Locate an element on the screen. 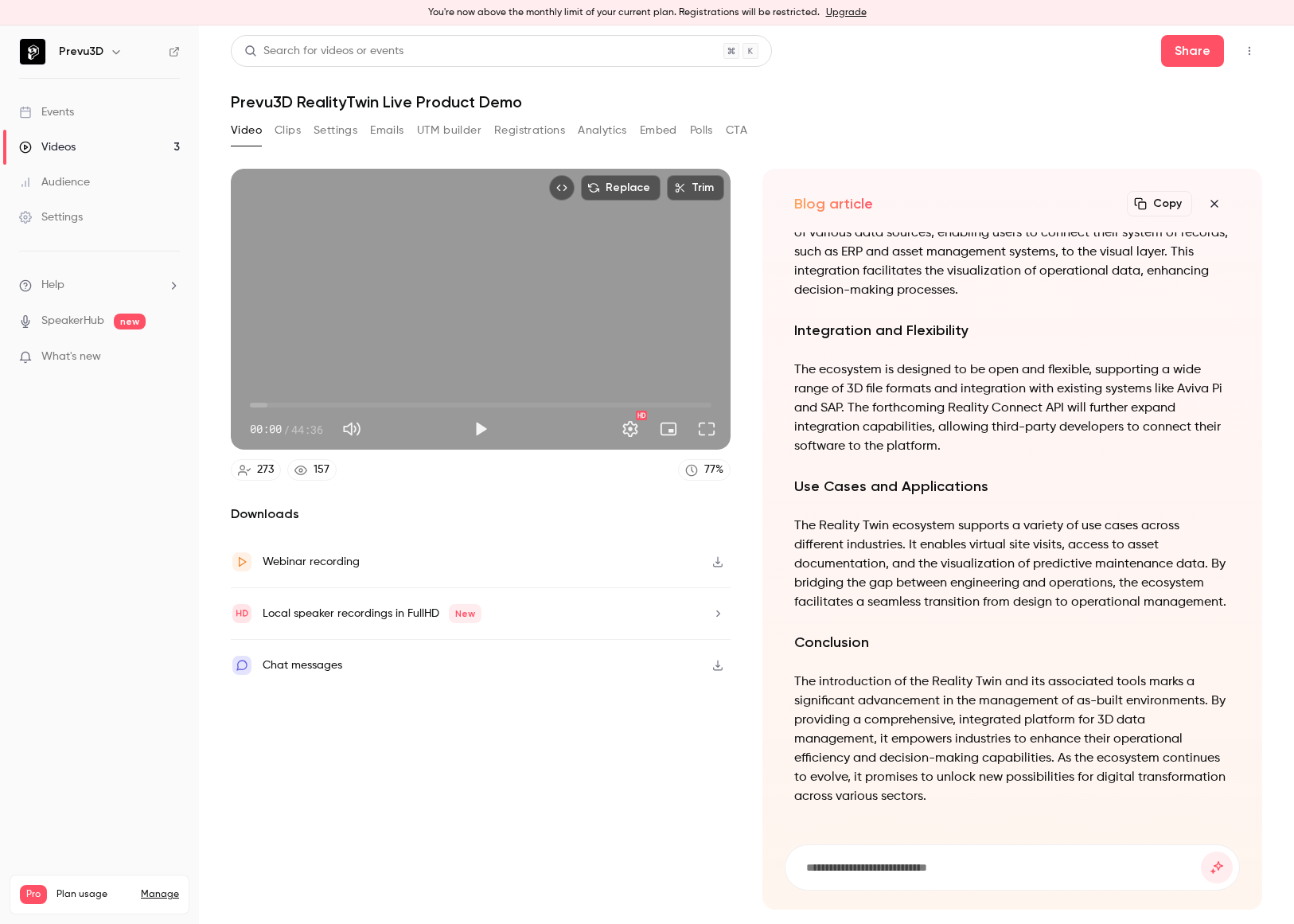  h2: Use Cases and Applications is located at coordinates (1012, 486).